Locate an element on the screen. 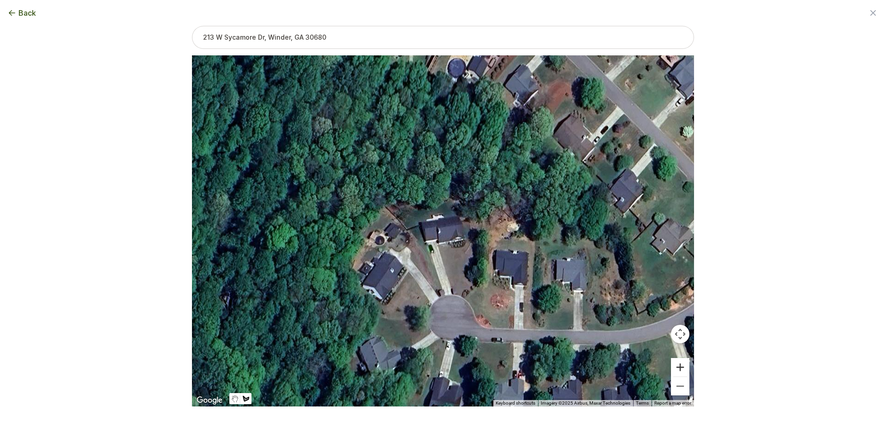 The image size is (886, 436). button: Map camera controls is located at coordinates (680, 334).